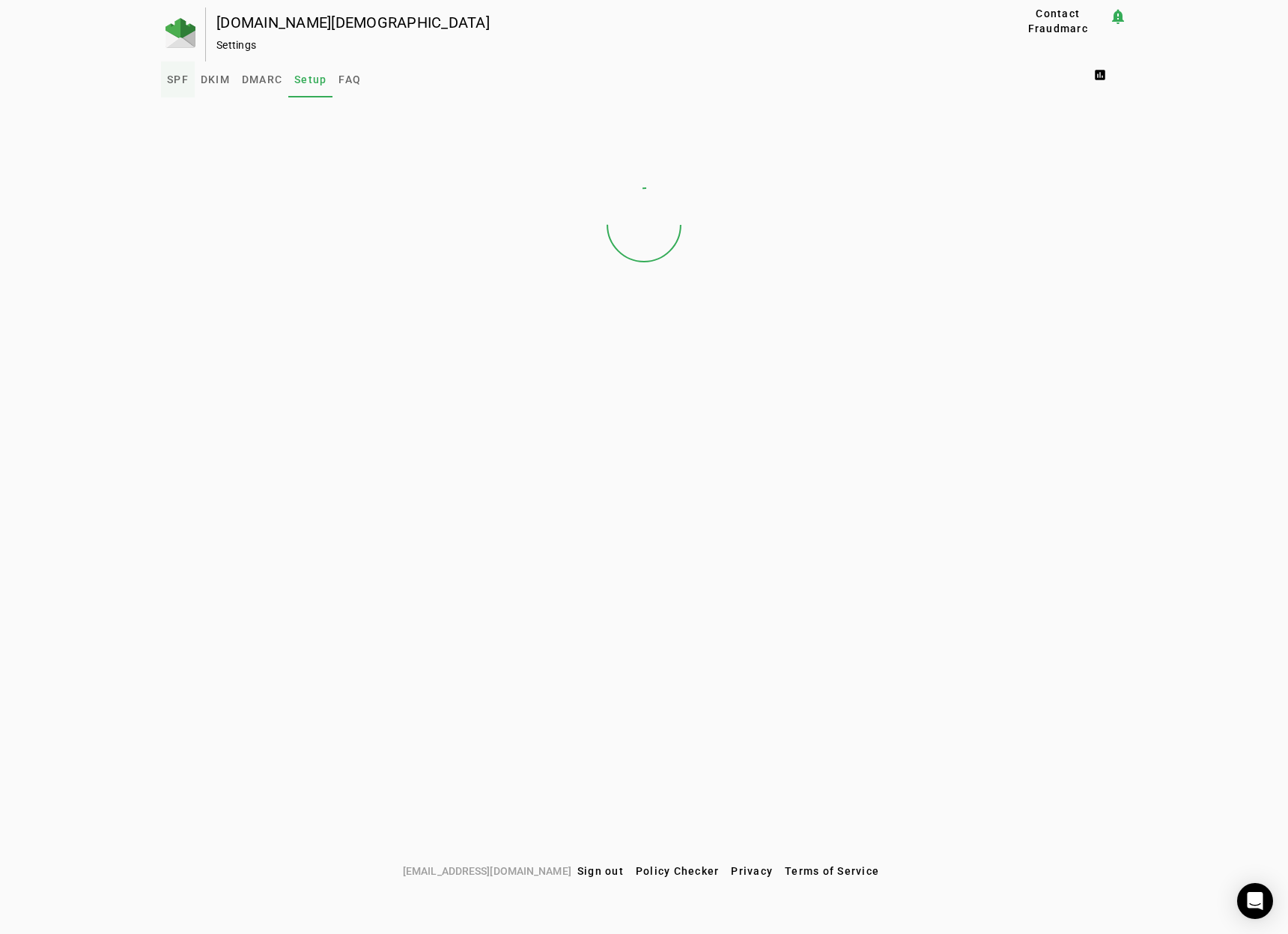 The width and height of the screenshot is (1288, 934). Describe the element at coordinates (310, 80) in the screenshot. I see `span: Setup` at that location.